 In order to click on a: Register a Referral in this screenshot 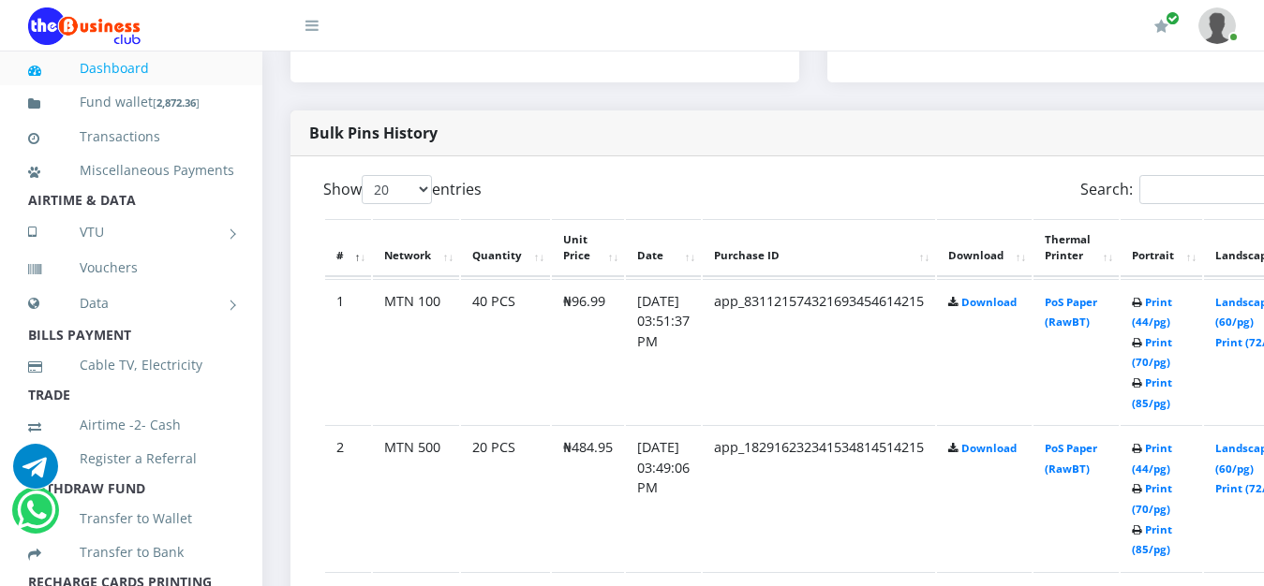, I will do `click(131, 459)`.